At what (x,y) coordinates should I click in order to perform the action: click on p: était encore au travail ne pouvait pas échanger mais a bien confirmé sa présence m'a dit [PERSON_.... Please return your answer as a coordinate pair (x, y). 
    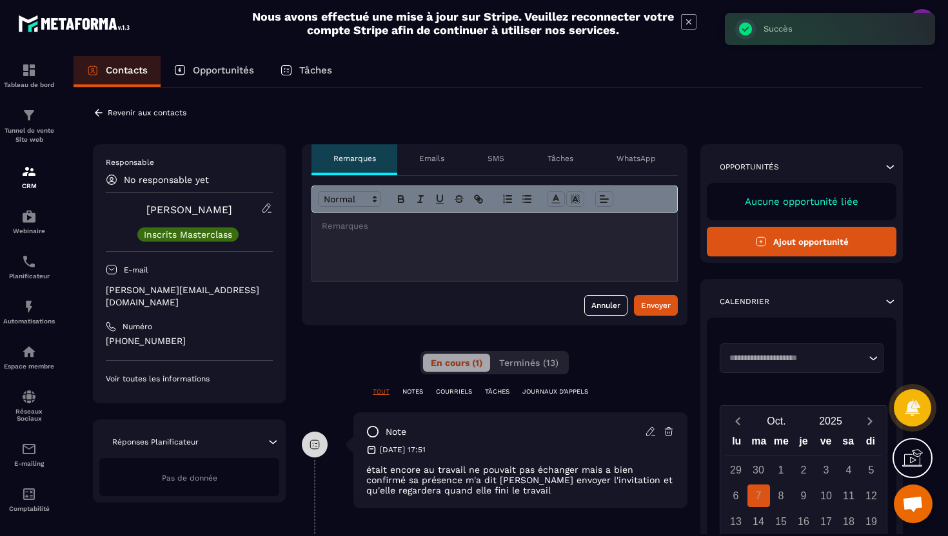
    Looking at the image, I should click on (520, 480).